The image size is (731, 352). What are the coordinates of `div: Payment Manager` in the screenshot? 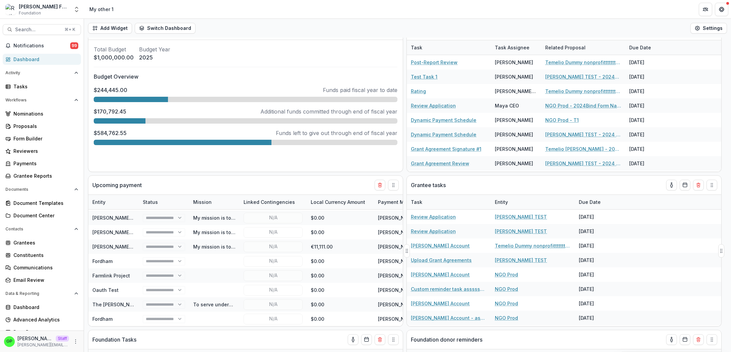 It's located at (407, 202).